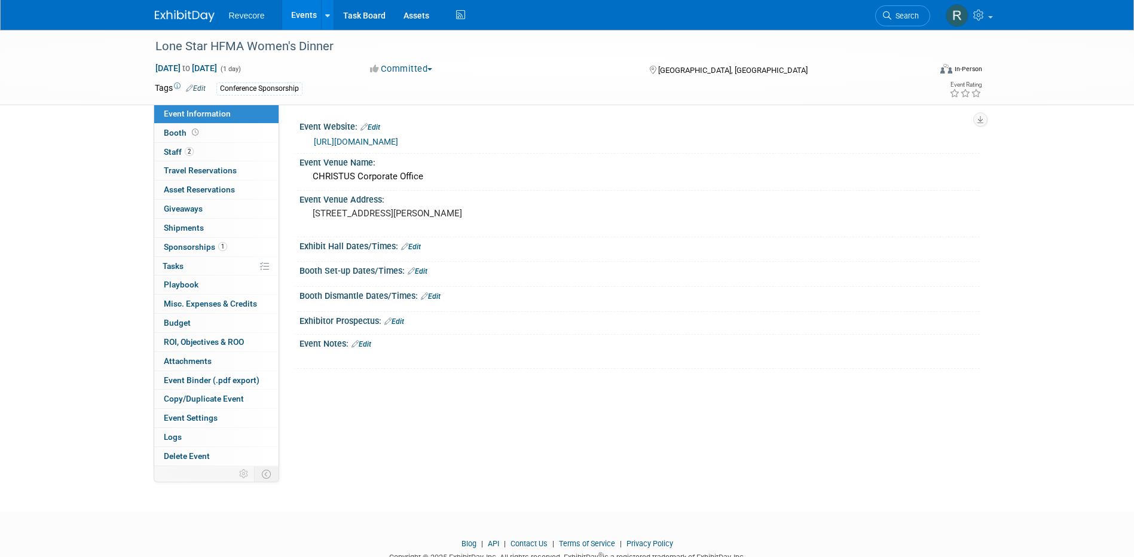 The height and width of the screenshot is (557, 1134). I want to click on a: Shipments, so click(216, 228).